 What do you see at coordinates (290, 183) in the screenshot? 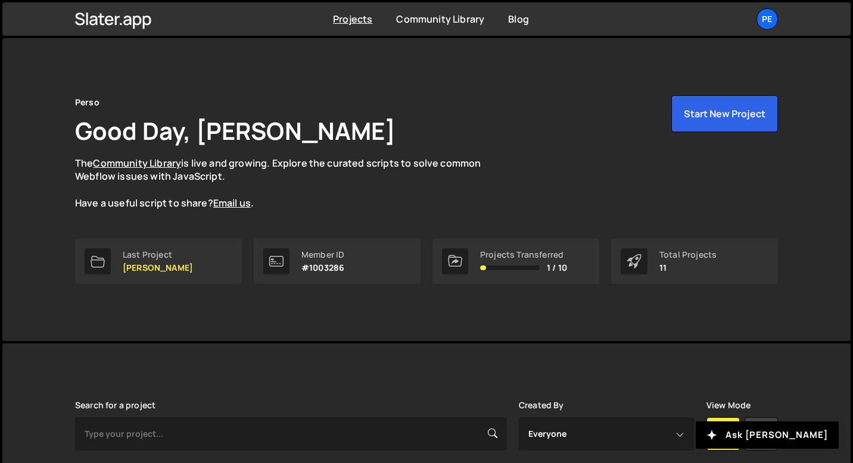
I see `p: The is live and growing. Explore the curated scripts to solve common Webflow issues with JavaScri...` at bounding box center [290, 183].